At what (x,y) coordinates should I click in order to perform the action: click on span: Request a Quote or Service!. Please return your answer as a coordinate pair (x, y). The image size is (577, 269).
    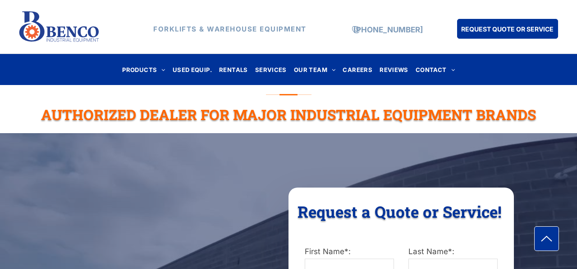
    Looking at the image, I should click on (399, 212).